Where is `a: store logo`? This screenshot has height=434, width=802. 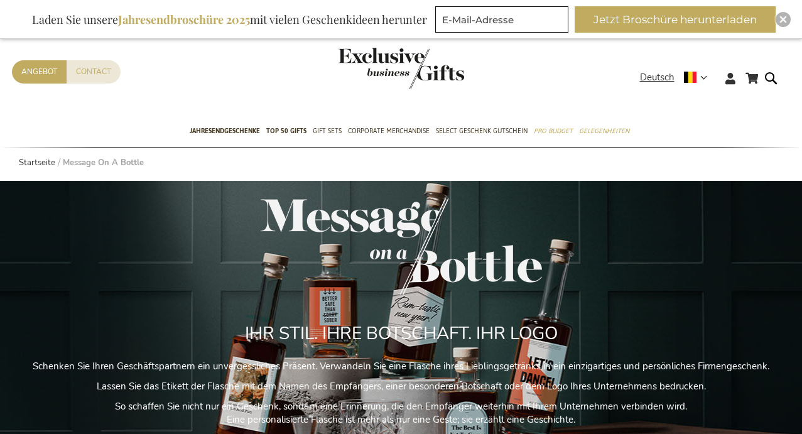 a: store logo is located at coordinates (370, 68).